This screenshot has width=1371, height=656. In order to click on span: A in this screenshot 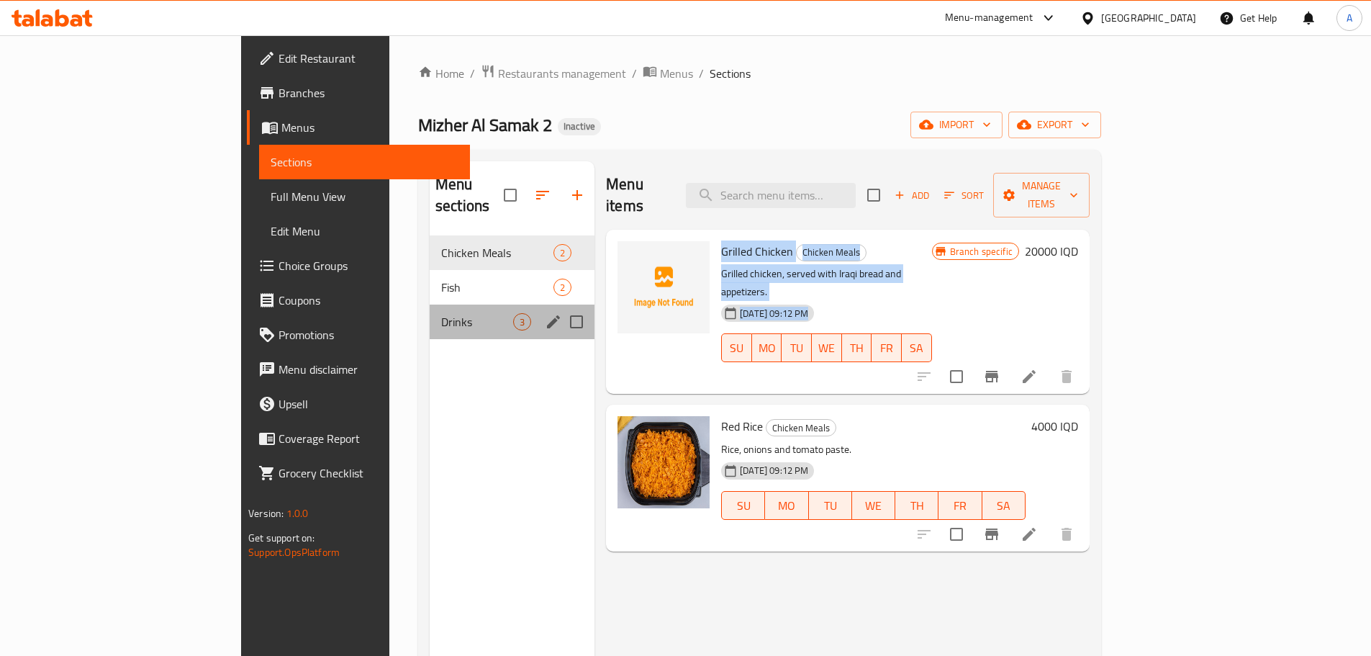, I will do `click(1349, 18)`.